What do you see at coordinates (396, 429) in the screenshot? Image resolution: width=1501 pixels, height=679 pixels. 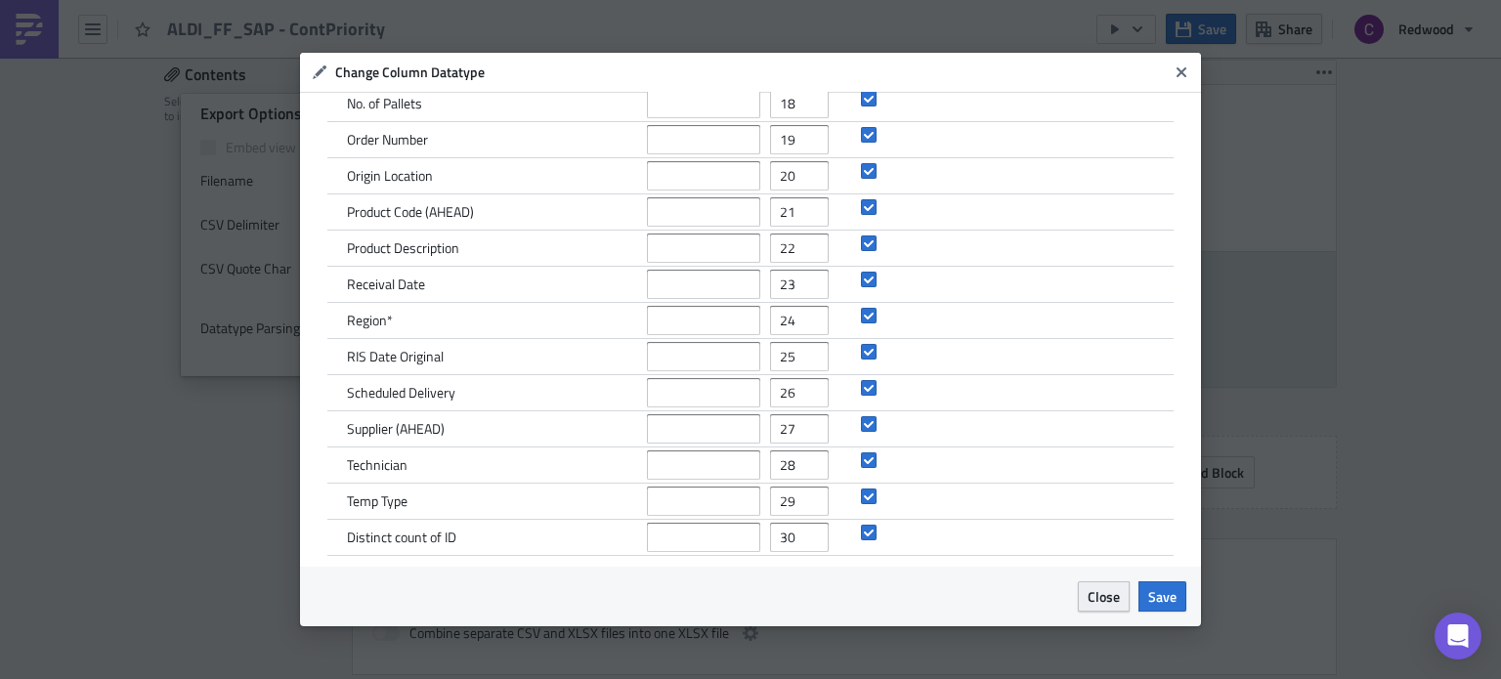 I see `span: Supplier (AHEAD)` at bounding box center [396, 429].